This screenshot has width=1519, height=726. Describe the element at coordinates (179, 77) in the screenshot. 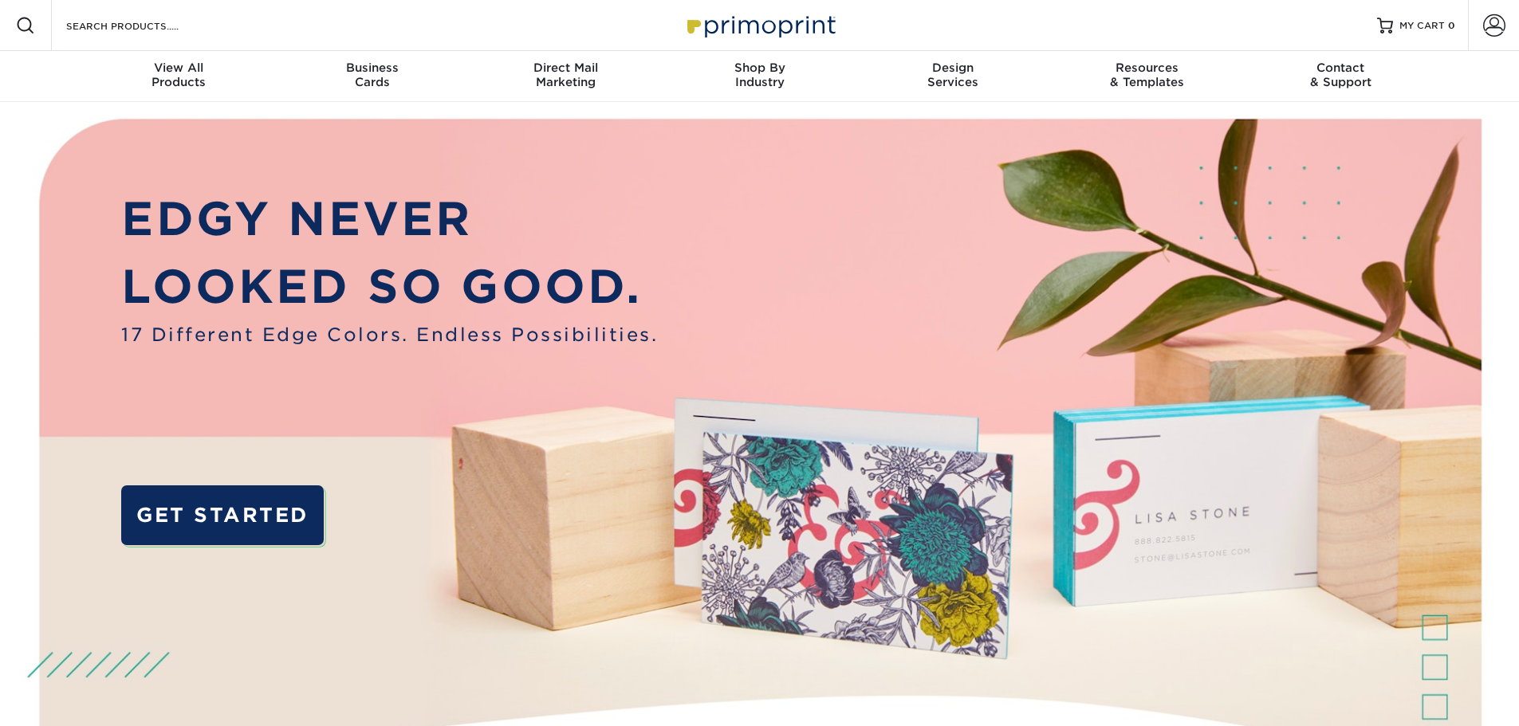

I see `a: View AllProducts` at that location.